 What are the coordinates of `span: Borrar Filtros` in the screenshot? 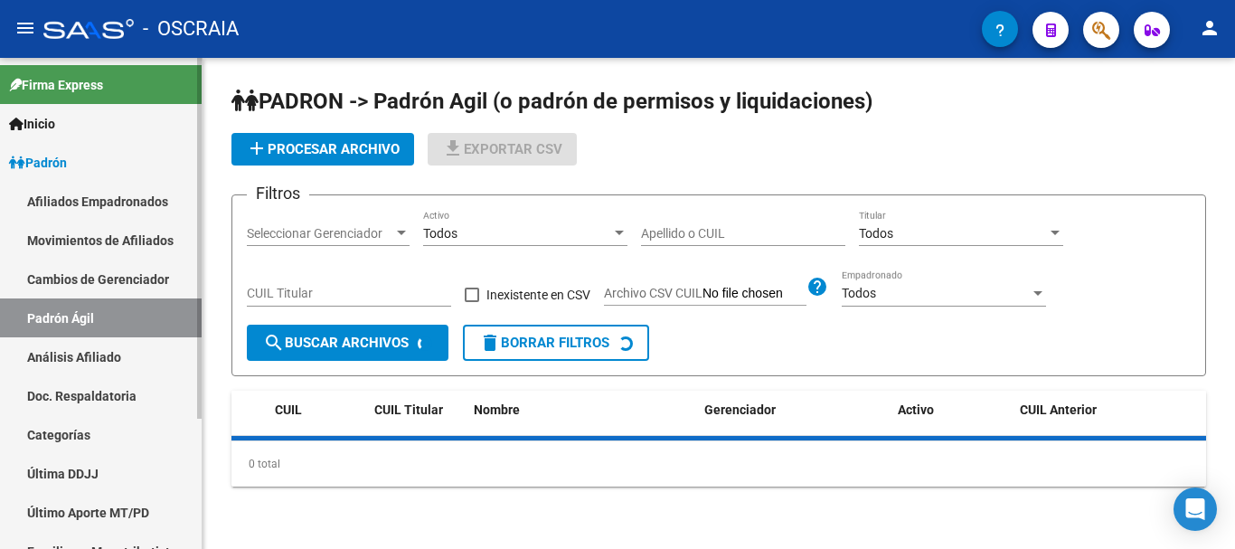 It's located at (544, 343).